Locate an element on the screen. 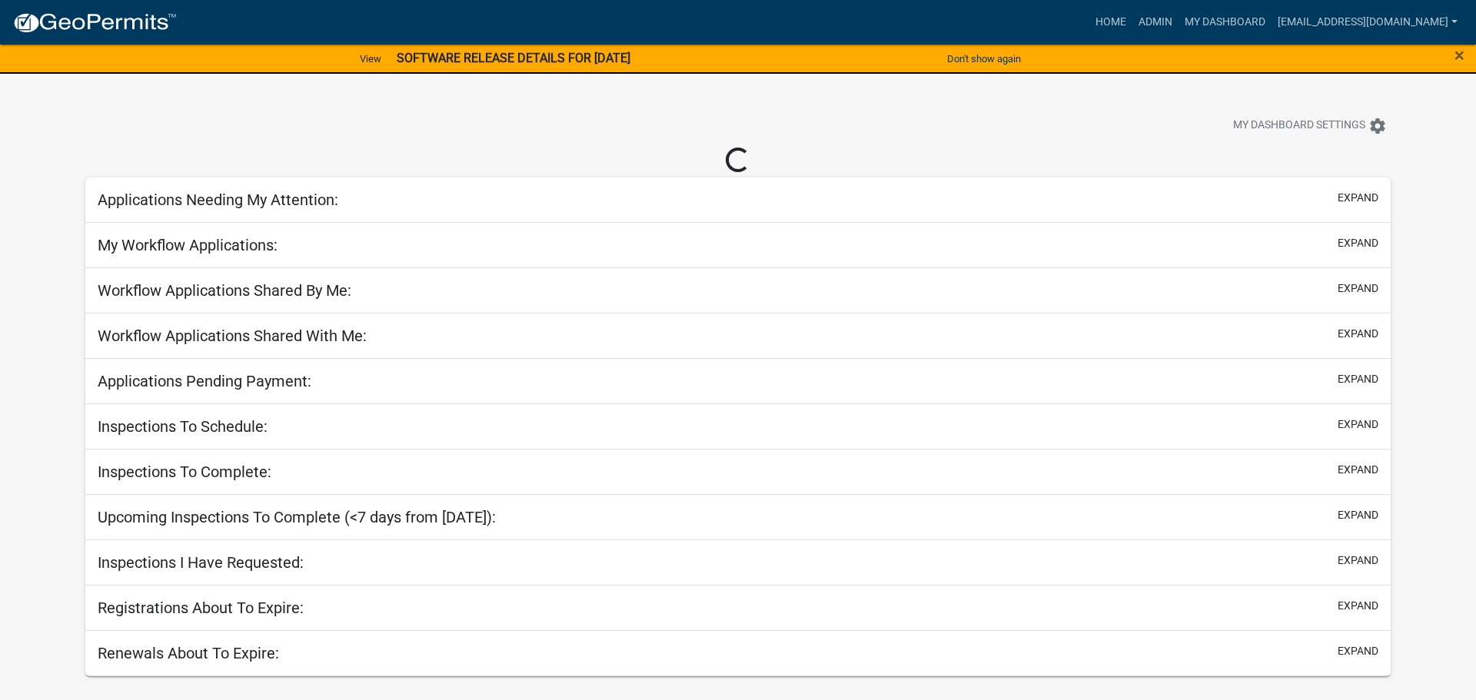 This screenshot has height=700, width=1476. a: View is located at coordinates (371, 58).